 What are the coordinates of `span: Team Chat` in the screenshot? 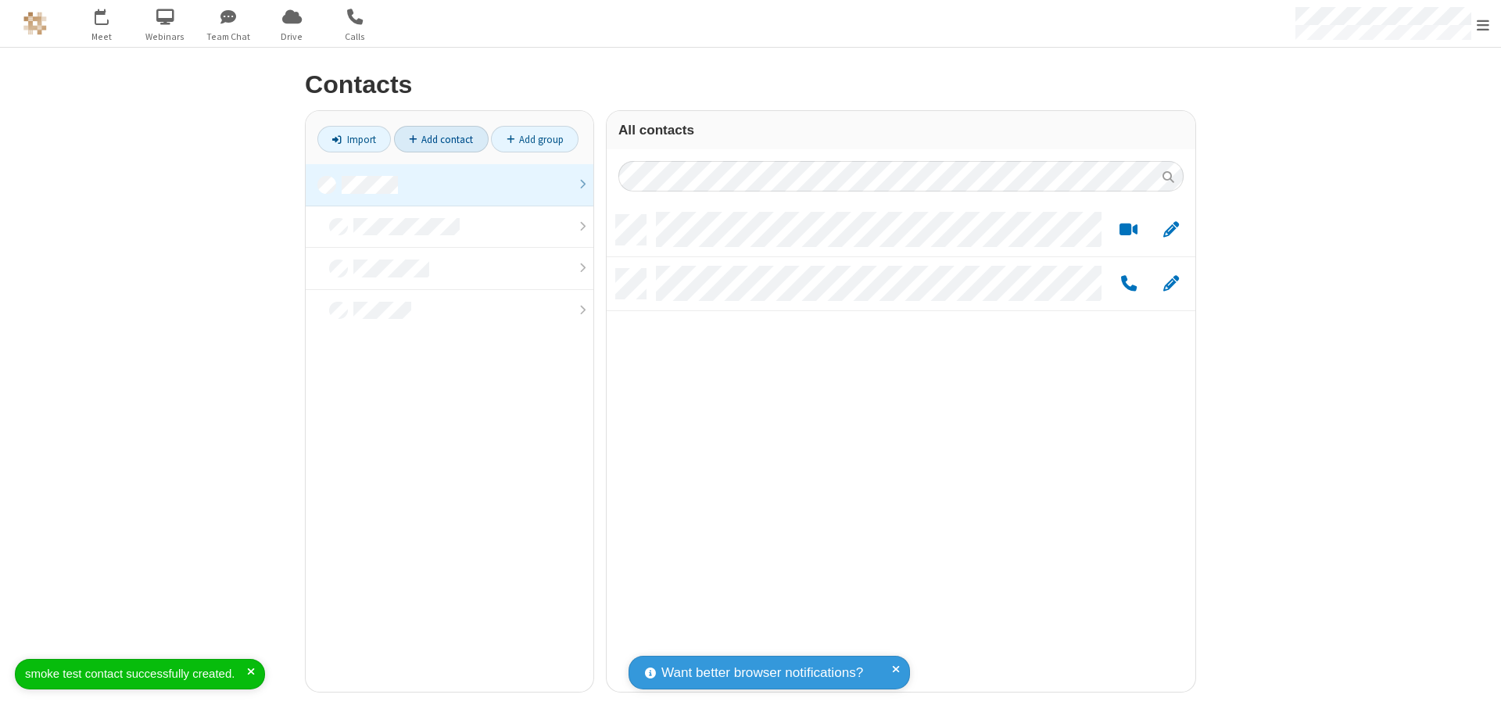 It's located at (228, 37).